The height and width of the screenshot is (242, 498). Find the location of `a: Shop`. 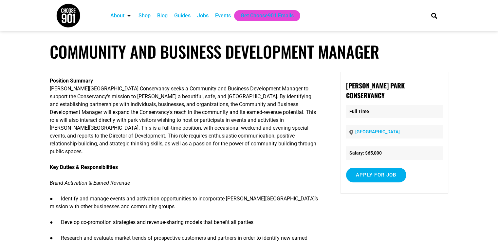

a: Shop is located at coordinates (144, 16).